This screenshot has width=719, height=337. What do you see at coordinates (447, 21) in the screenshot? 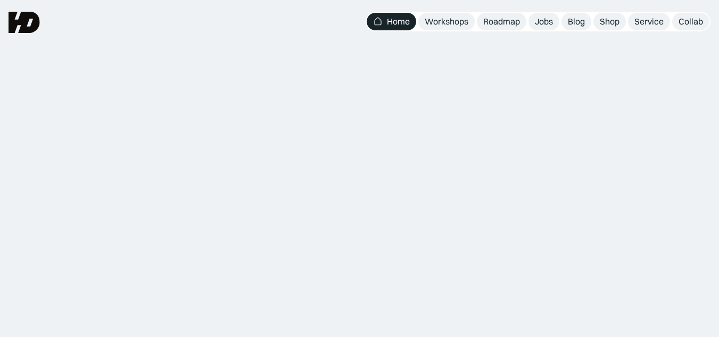
I see `a: Workshops` at bounding box center [447, 21].